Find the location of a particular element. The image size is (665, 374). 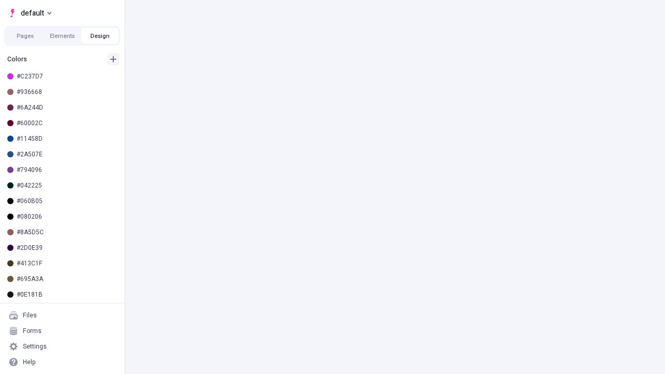

div: #60002C is located at coordinates (67, 123).